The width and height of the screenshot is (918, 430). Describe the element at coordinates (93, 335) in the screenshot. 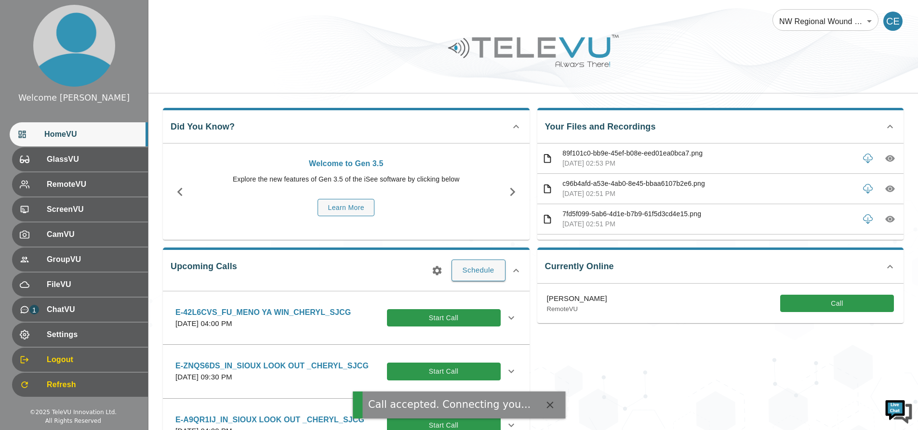

I see `span: Settings` at that location.